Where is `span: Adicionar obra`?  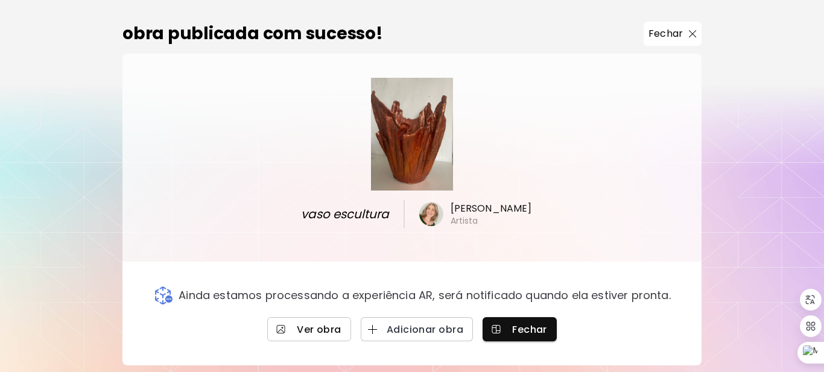 span: Adicionar obra is located at coordinates (417, 329).